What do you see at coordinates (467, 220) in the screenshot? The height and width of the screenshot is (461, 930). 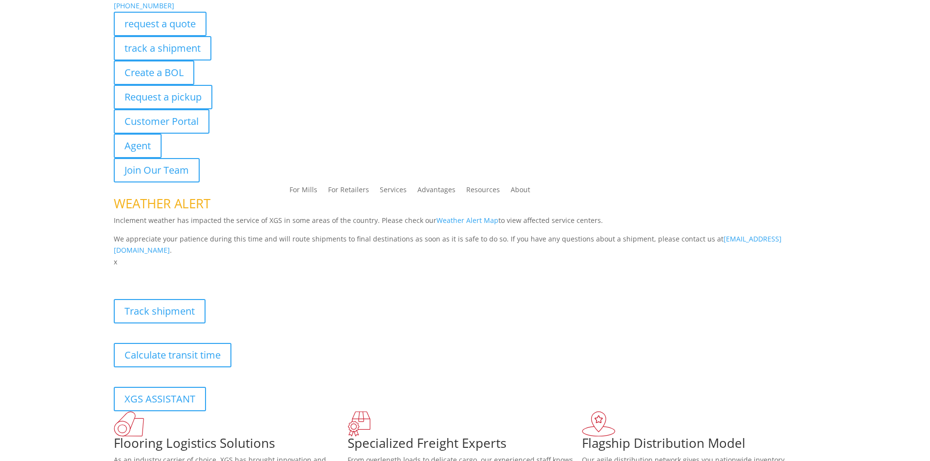 I see `a: Weather Alert Map` at bounding box center [467, 220].